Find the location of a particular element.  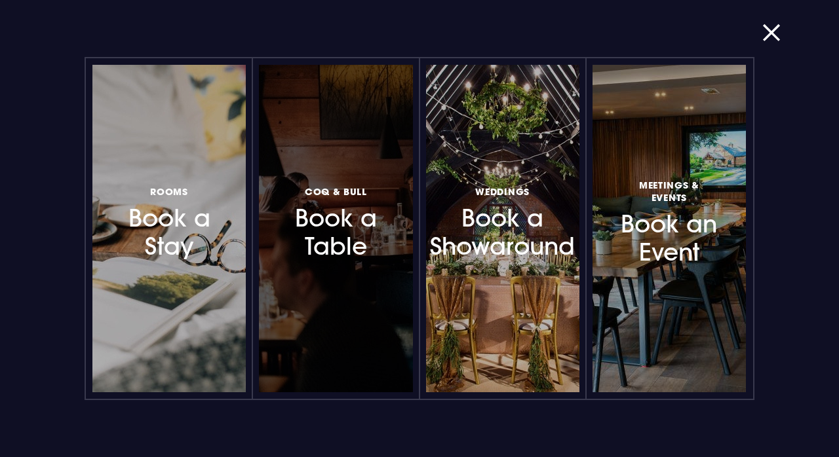

h3: Book a Showaround is located at coordinates (502, 221).